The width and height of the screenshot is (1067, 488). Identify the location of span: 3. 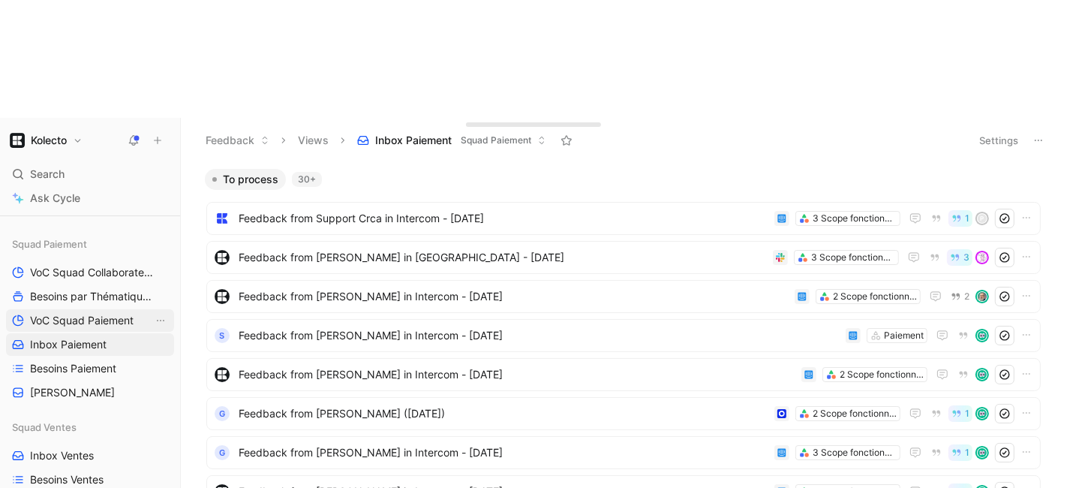
(967, 257).